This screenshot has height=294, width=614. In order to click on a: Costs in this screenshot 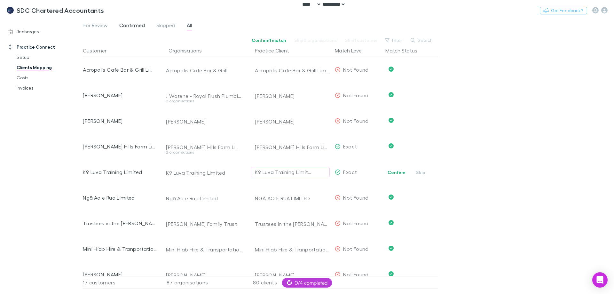, I will do `click(48, 78)`.